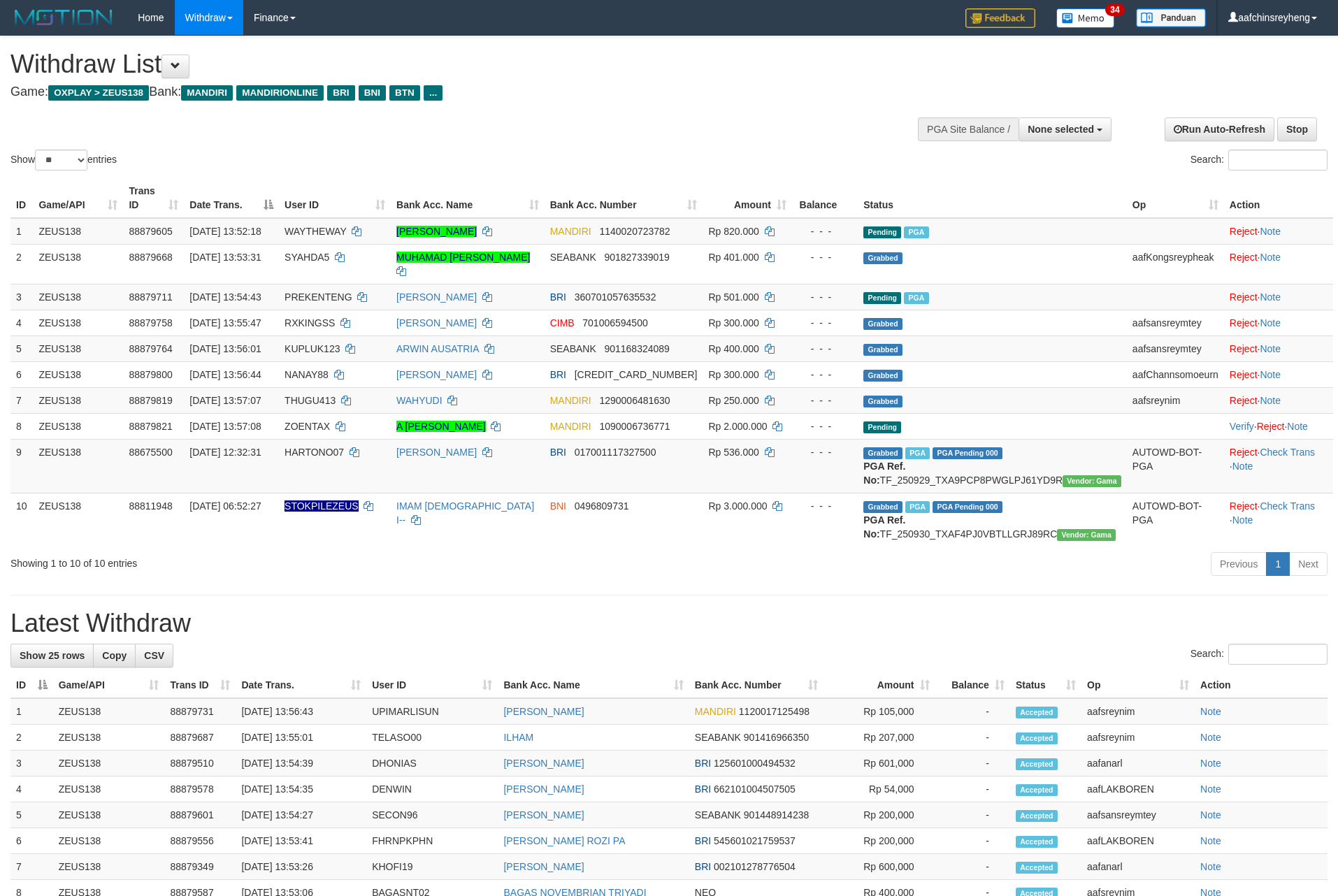 The width and height of the screenshot is (1338, 896). I want to click on span: Rp 401.000, so click(733, 257).